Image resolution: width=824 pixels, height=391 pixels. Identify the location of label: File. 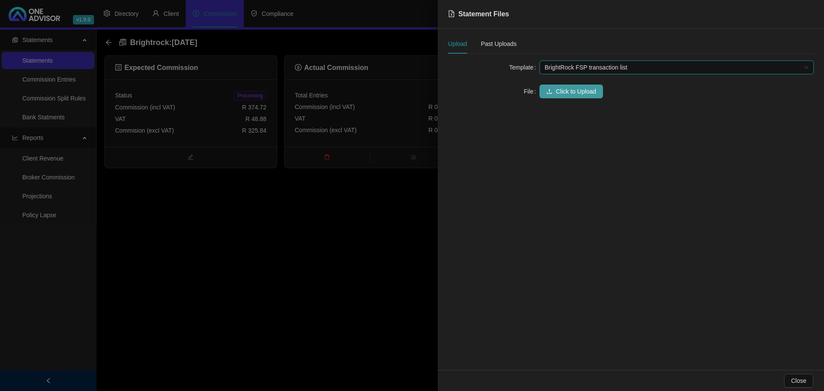
(531, 91).